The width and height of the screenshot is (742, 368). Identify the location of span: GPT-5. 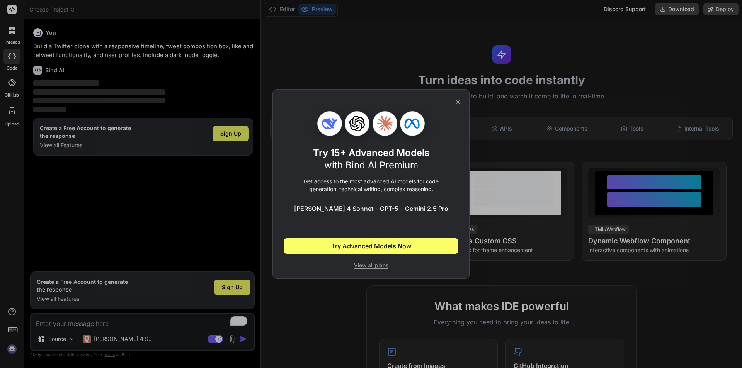
(389, 209).